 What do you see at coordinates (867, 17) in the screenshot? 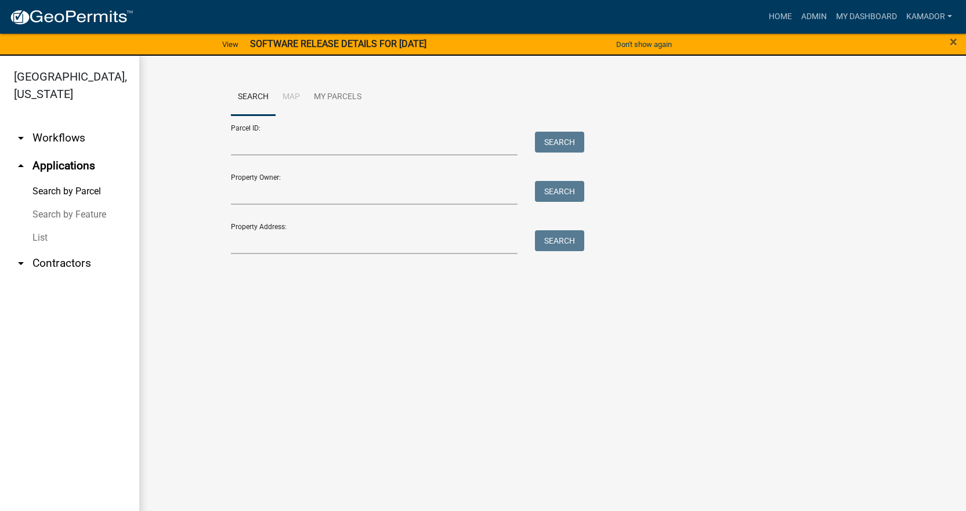
I see `a: My Dashboard` at bounding box center [867, 17].